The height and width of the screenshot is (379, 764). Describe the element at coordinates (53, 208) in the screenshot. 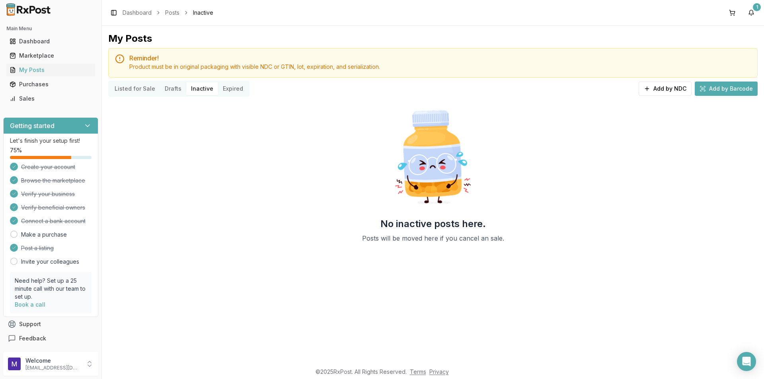

I see `span: Verify beneficial owners` at that location.